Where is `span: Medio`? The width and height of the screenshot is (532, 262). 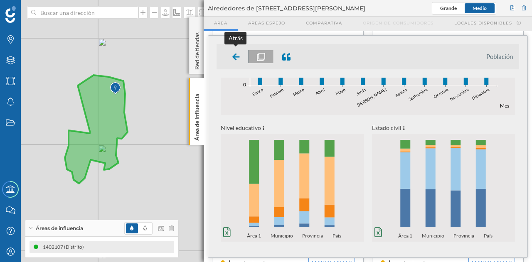 span: Medio is located at coordinates (479, 8).